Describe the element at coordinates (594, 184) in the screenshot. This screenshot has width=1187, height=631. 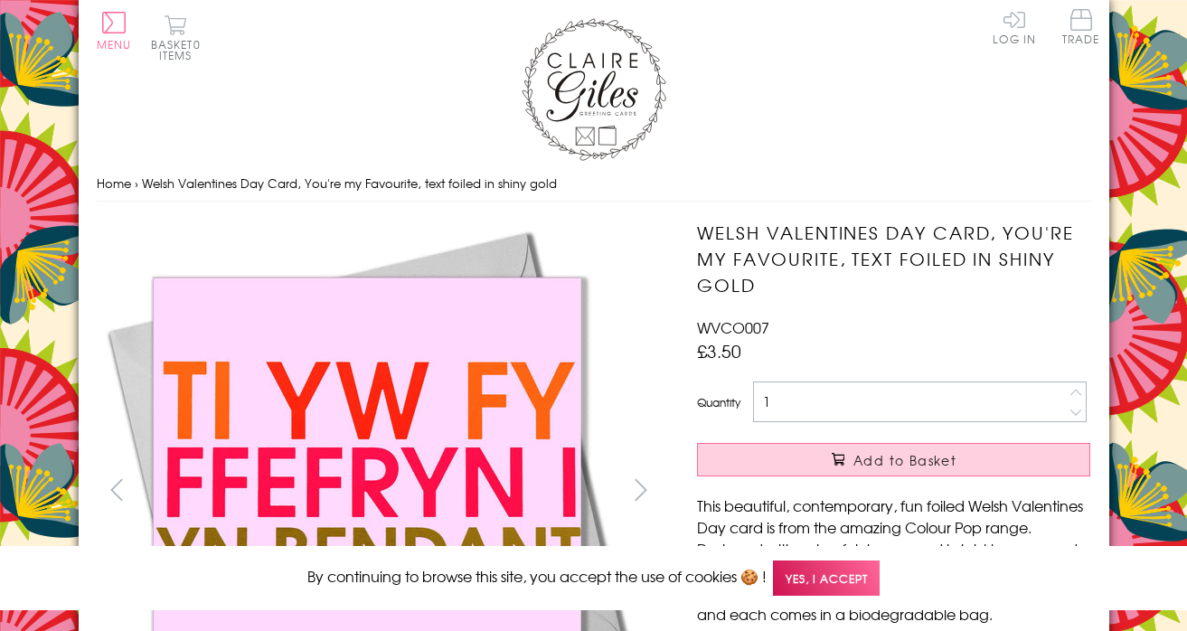
I see `nav: breadcrumbs` at that location.